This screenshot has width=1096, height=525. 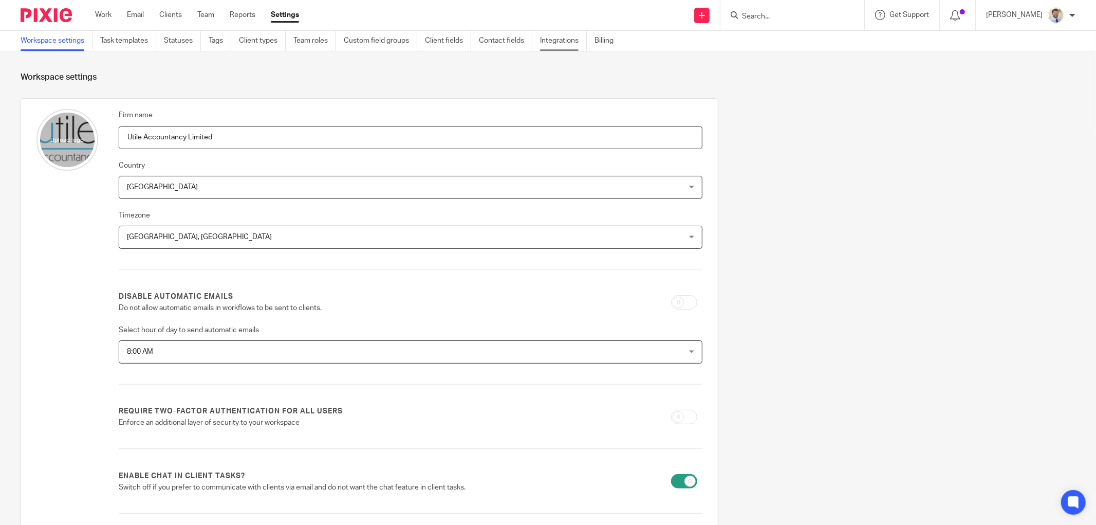 What do you see at coordinates (380, 41) in the screenshot?
I see `a: Custom field groups` at bounding box center [380, 41].